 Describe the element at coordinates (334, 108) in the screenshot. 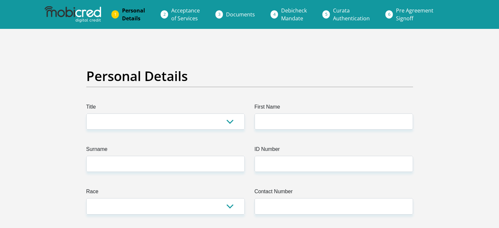

I see `label: First Name` at that location.